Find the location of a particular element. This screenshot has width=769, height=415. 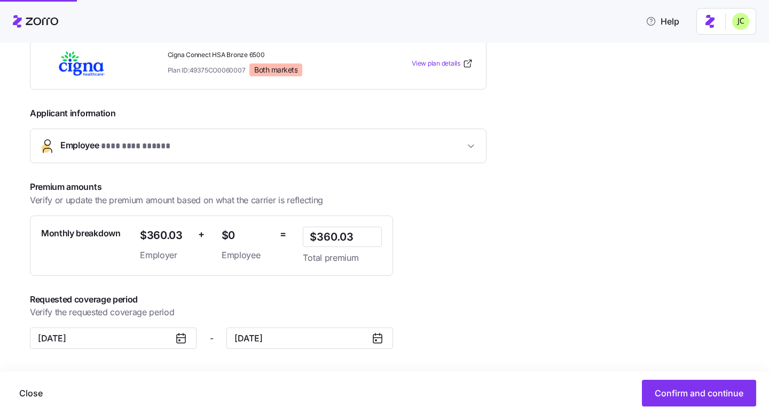

span: Close is located at coordinates (31, 393).